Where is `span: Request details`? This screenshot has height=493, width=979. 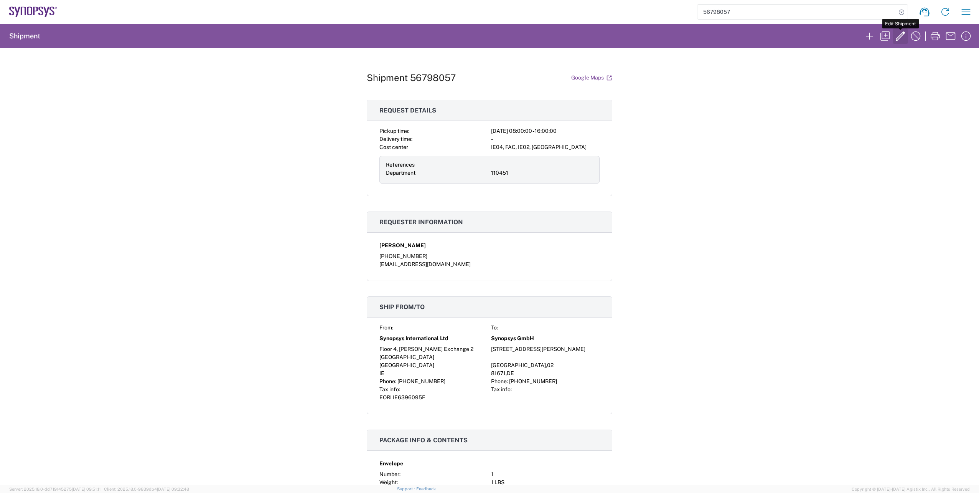
span: Request details is located at coordinates (408, 110).